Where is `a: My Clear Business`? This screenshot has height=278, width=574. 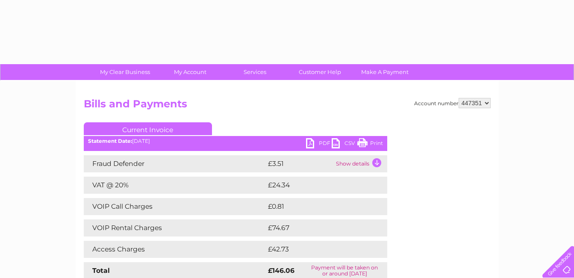 a: My Clear Business is located at coordinates (125, 72).